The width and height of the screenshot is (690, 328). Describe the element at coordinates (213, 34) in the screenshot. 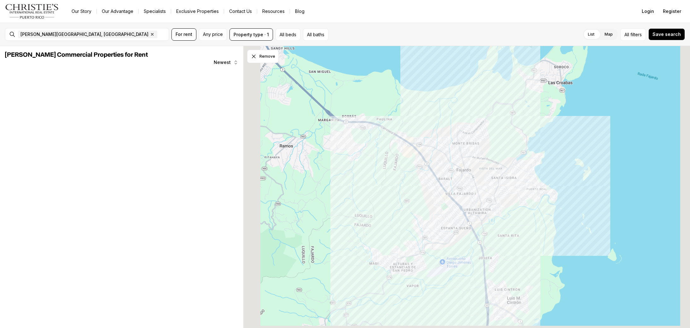

I see `span: Any price` at that location.